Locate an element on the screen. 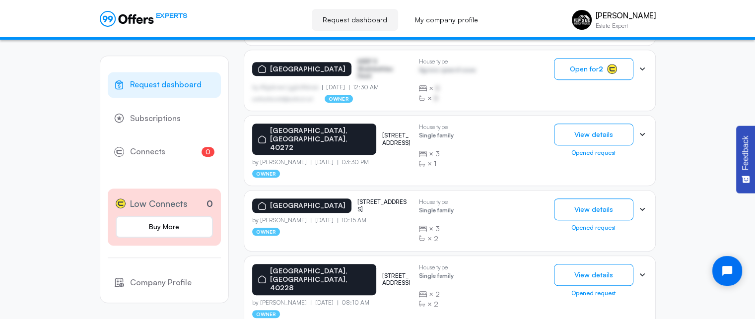 This screenshot has width=755, height=319. a: My company profile is located at coordinates (446, 20).